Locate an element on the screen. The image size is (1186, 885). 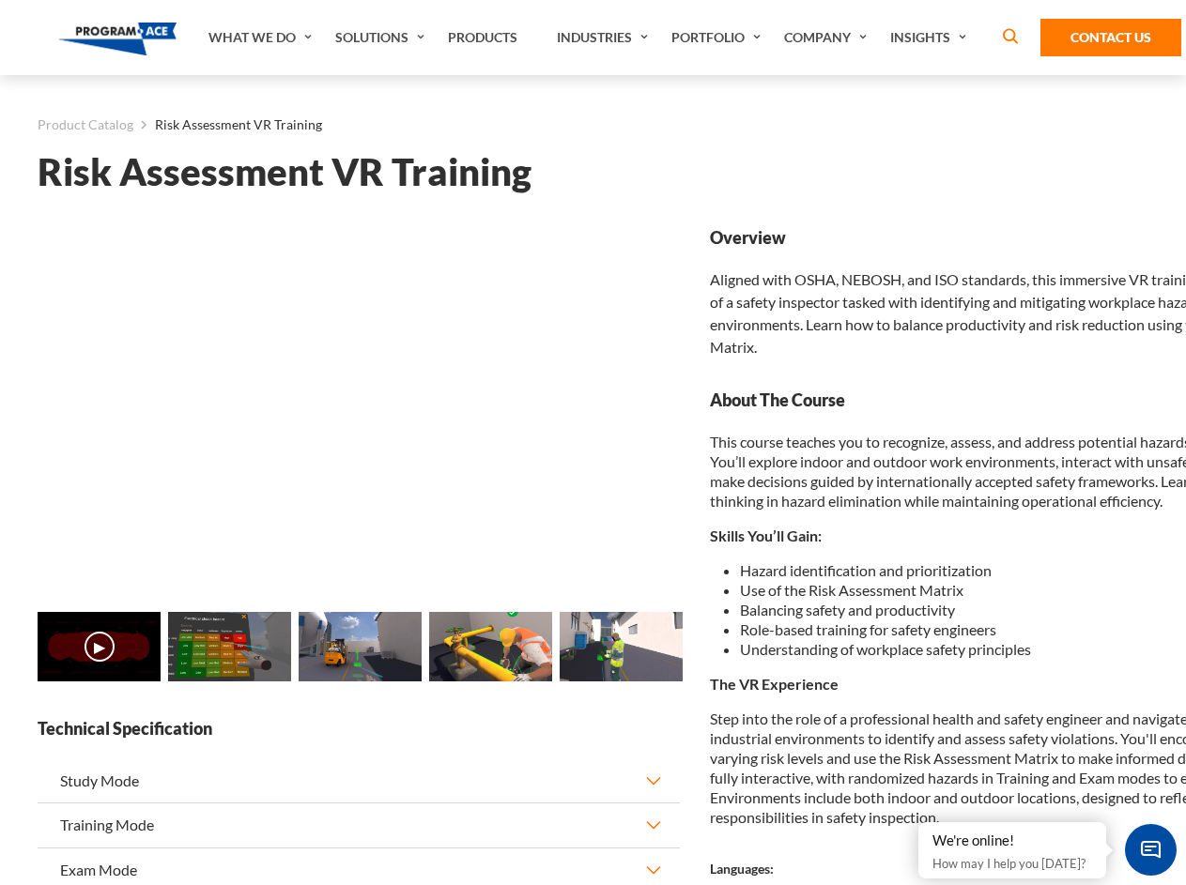
strong: Languages: is located at coordinates (742, 868).